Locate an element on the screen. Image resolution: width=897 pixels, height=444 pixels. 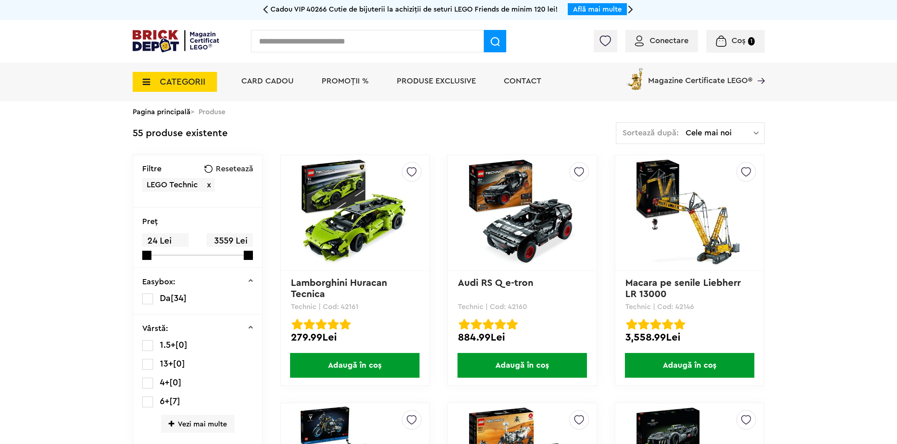
span: Magazine Certificate LEGO® is located at coordinates (700, 75).